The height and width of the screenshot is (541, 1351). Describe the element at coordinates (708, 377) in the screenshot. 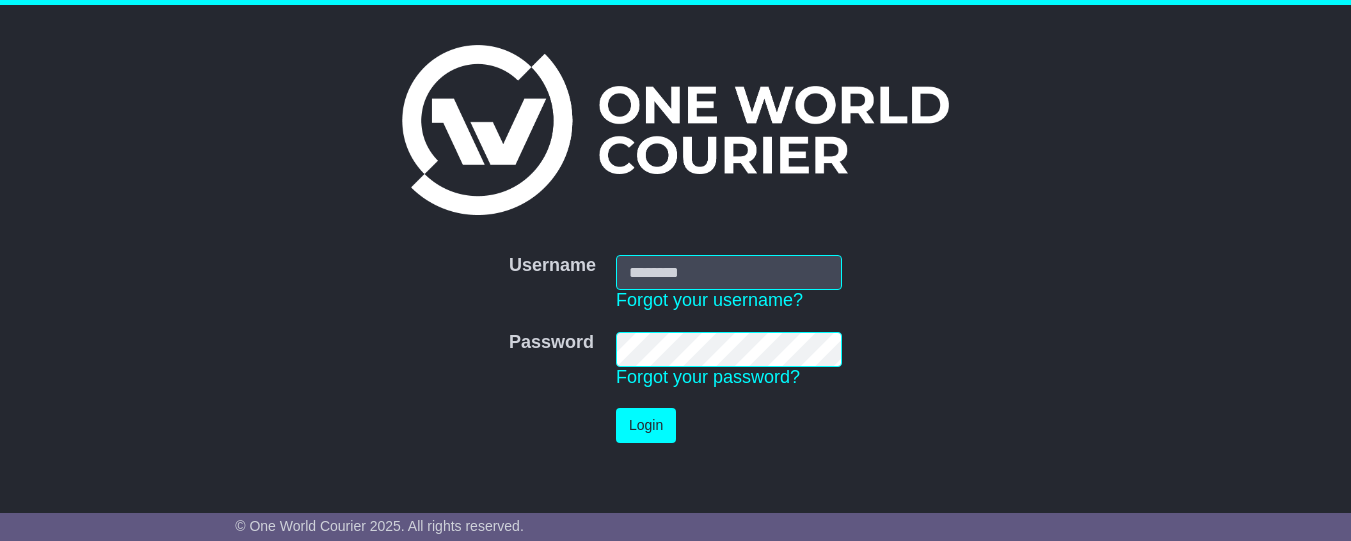

I see `a: Forgot your password?` at that location.